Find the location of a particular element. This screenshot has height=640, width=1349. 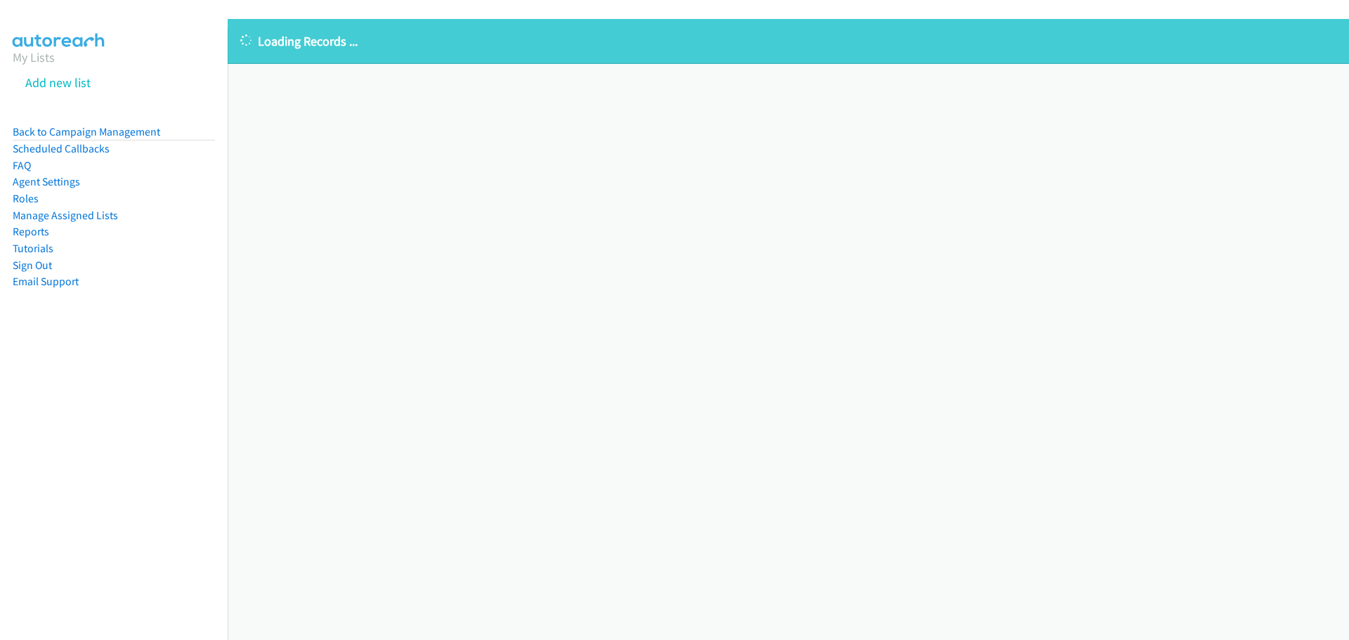

a: Scheduled Callbacks is located at coordinates (61, 148).